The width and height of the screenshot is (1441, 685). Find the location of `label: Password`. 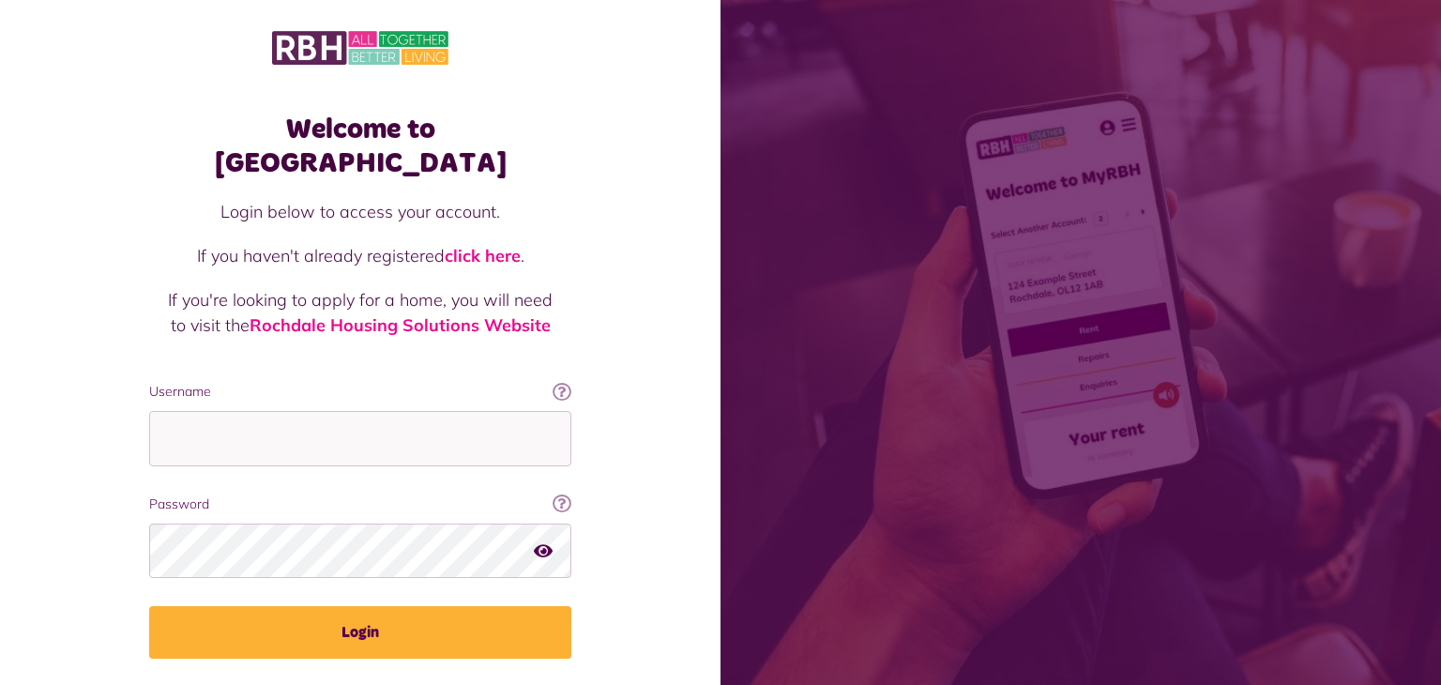

label: Password is located at coordinates (360, 504).